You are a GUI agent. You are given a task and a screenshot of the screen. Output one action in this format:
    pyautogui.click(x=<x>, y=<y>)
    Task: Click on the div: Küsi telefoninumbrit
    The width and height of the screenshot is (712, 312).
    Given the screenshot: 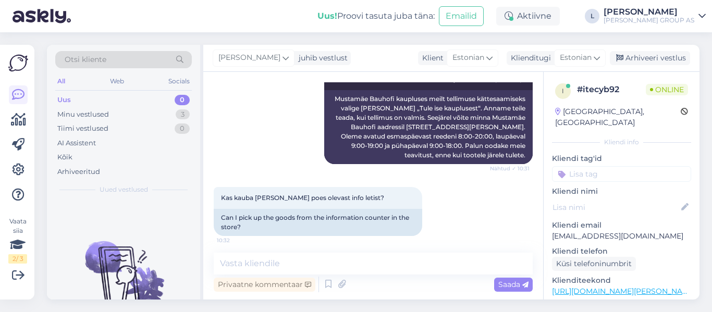 What is the action you would take?
    pyautogui.click(x=593, y=264)
    